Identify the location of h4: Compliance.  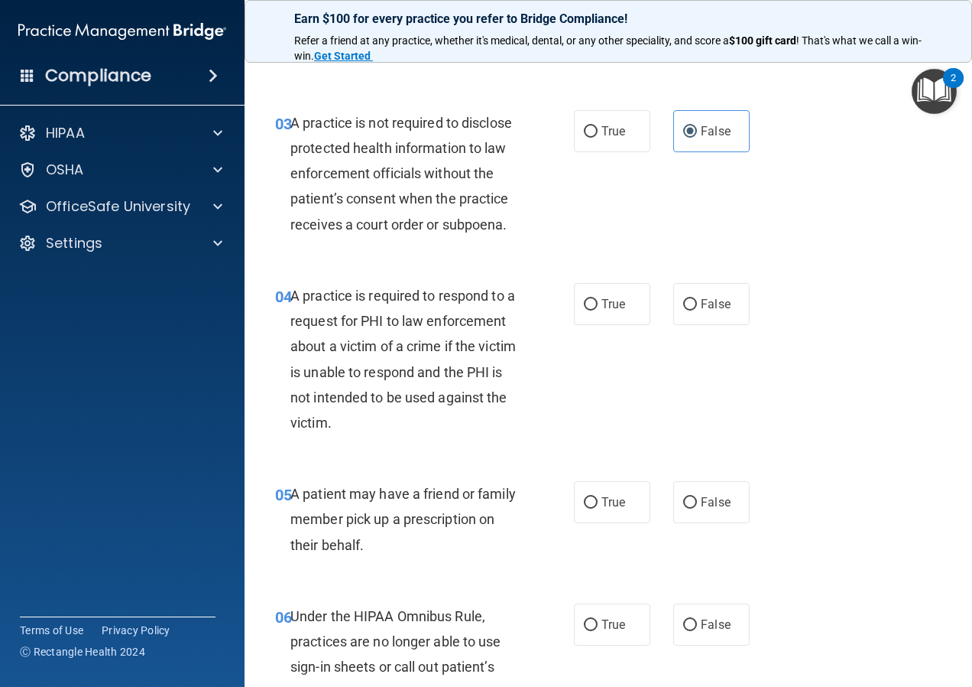
(98, 76).